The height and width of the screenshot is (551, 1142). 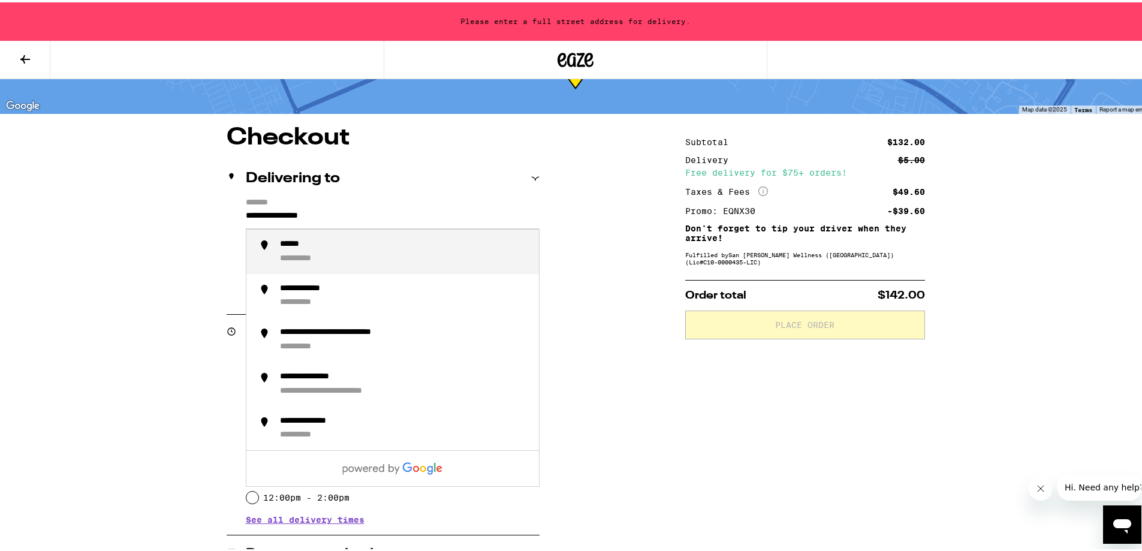 What do you see at coordinates (716, 293) in the screenshot?
I see `span: Order total` at bounding box center [716, 293].